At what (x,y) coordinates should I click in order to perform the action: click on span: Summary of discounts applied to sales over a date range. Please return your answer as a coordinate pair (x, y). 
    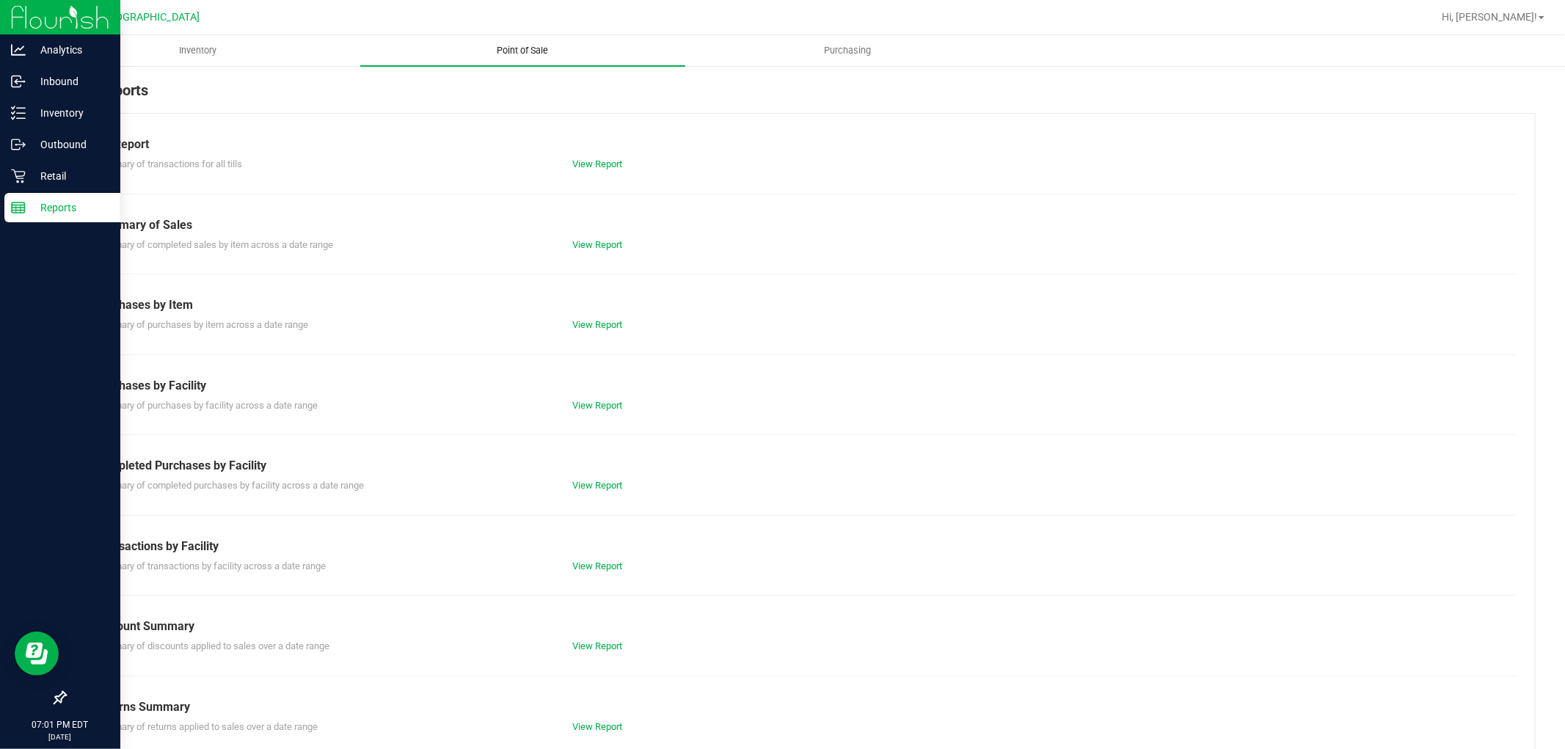
    Looking at the image, I should click on (212, 646).